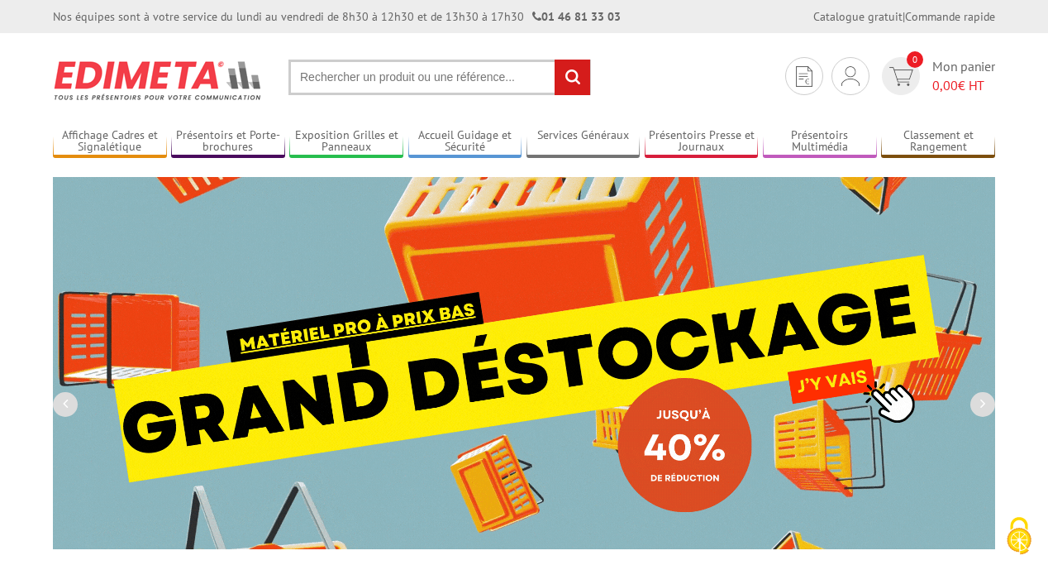 This screenshot has height=565, width=1048. I want to click on button: Cookies (fenêtre modale), so click(1019, 537).